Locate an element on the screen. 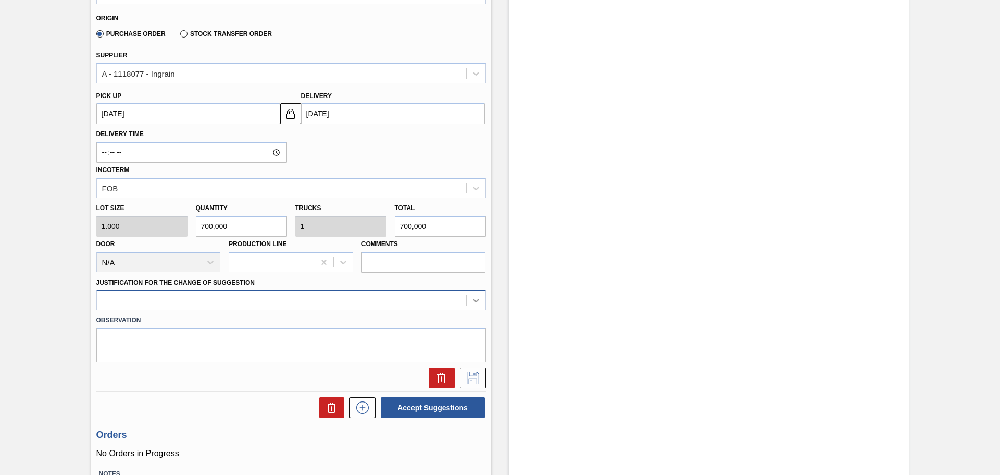  label: Trucks is located at coordinates (308, 208).